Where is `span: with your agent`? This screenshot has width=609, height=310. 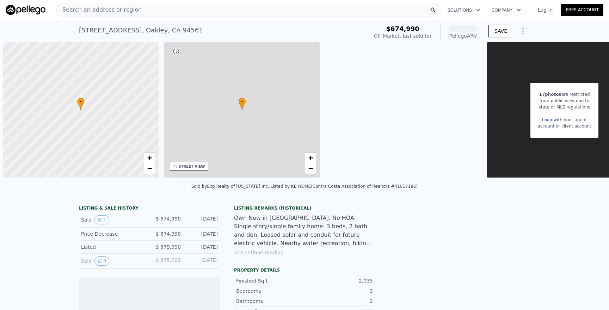
span: with your agent is located at coordinates (570, 120).